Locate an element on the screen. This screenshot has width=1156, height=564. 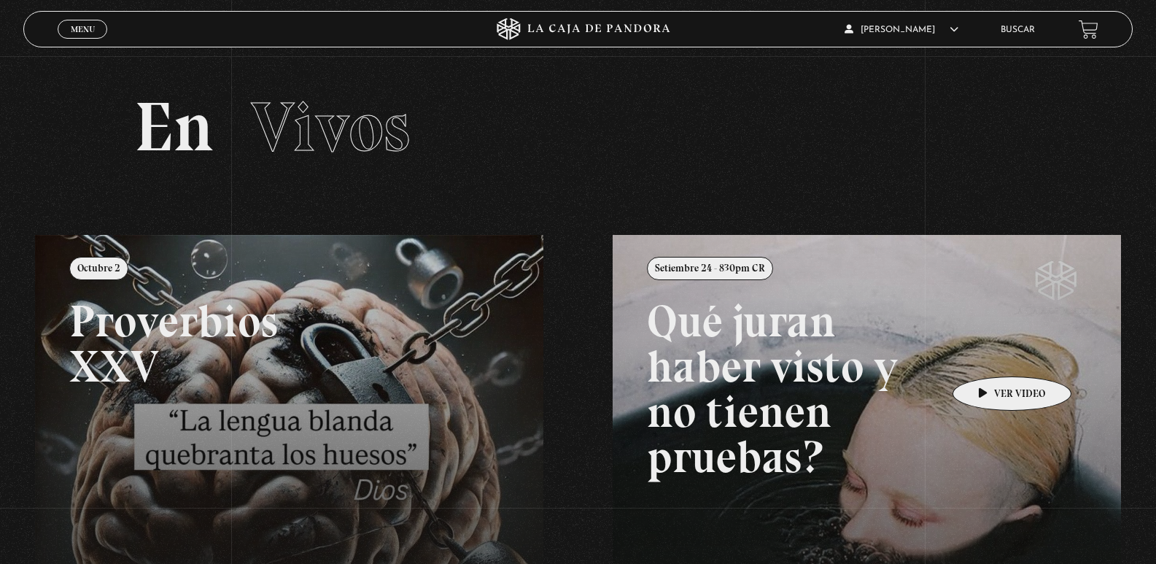
h2: En is located at coordinates (578, 127).